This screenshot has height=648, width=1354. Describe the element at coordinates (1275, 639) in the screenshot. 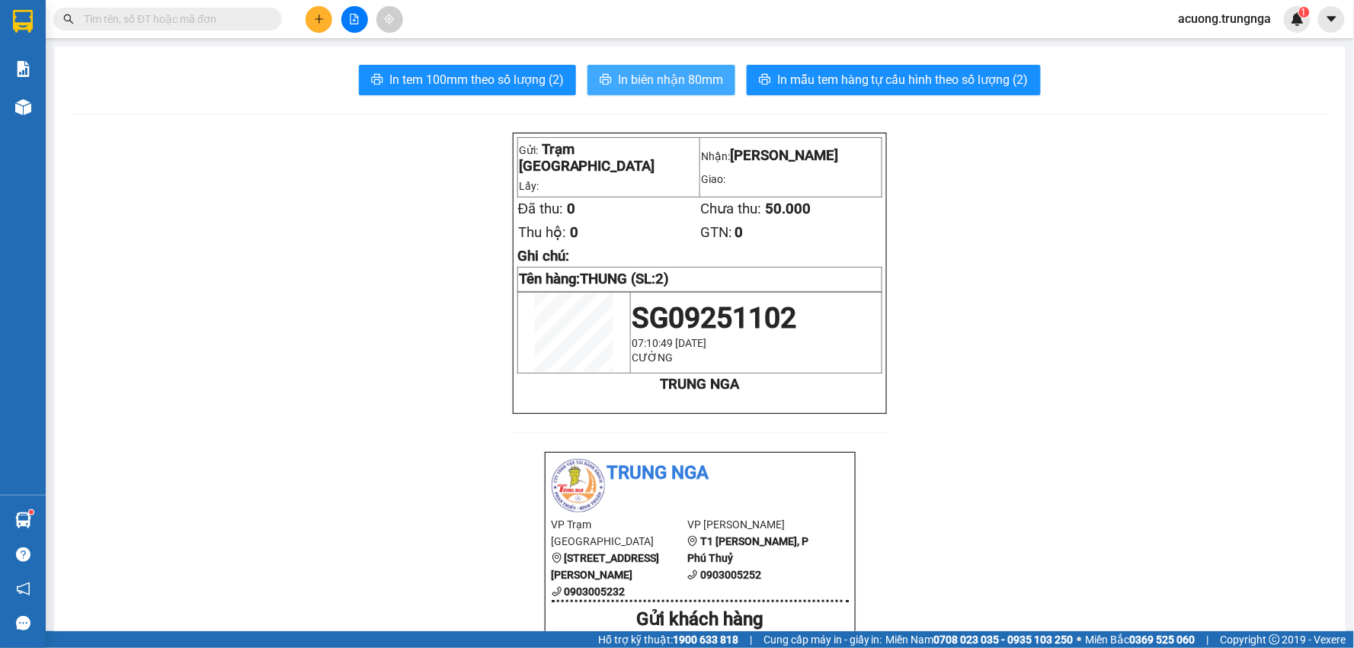

I see `span: copyright` at that location.